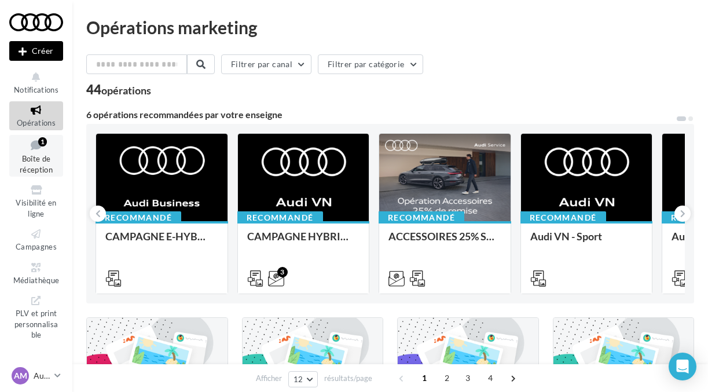 The height and width of the screenshot is (392, 708). What do you see at coordinates (266, 64) in the screenshot?
I see `button: Filtrer par canal` at bounding box center [266, 64].